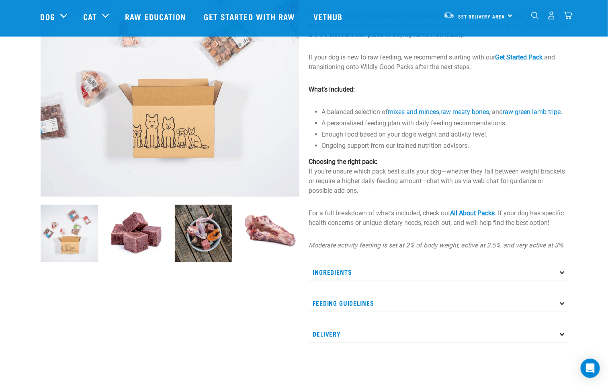 This screenshot has height=386, width=608. I want to click on p: Ingredients, so click(438, 272).